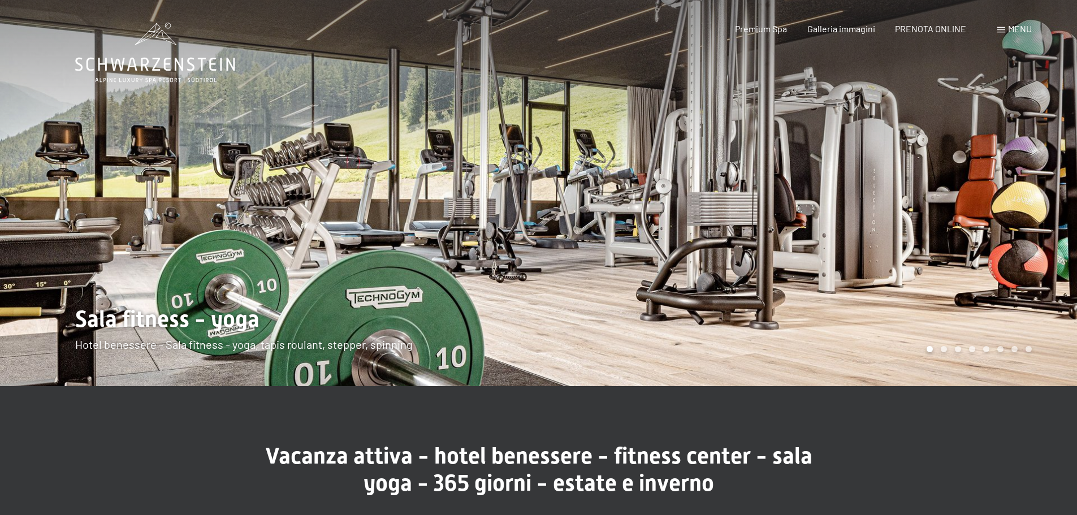 The image size is (1077, 515). Describe the element at coordinates (1000, 349) in the screenshot. I see `div: Carousel Page 6` at that location.